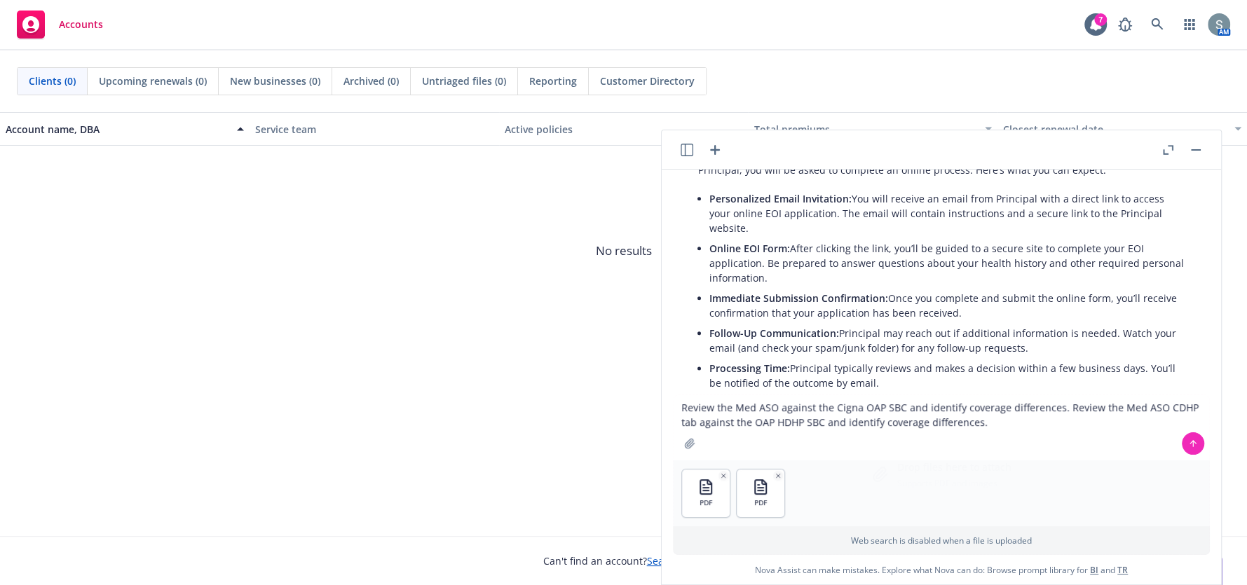 The width and height of the screenshot is (1247, 585). I want to click on span: Archived (0), so click(371, 81).